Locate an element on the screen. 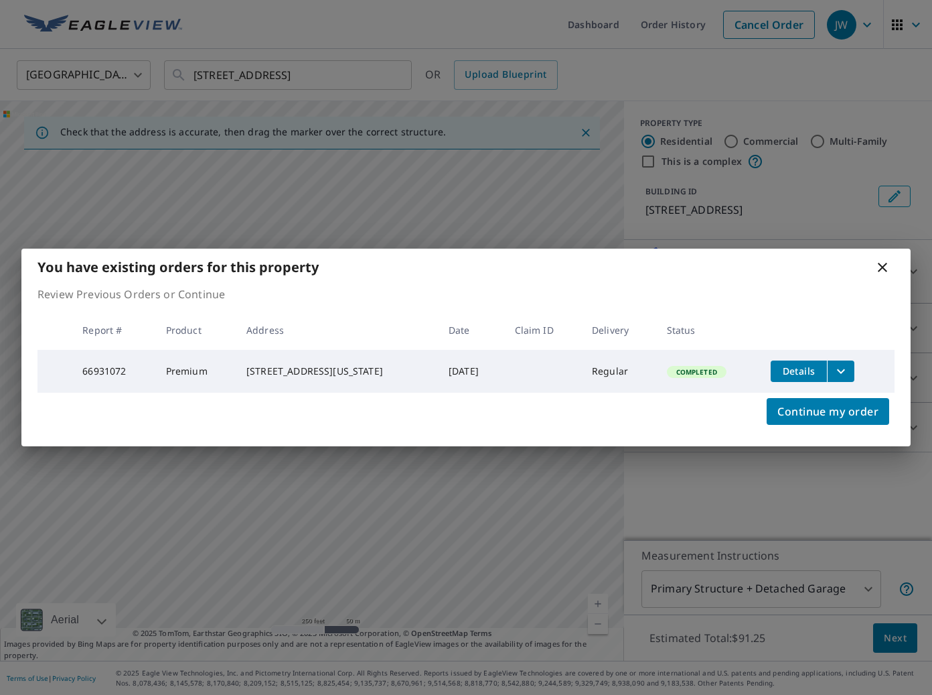  th: Date is located at coordinates (471, 330).